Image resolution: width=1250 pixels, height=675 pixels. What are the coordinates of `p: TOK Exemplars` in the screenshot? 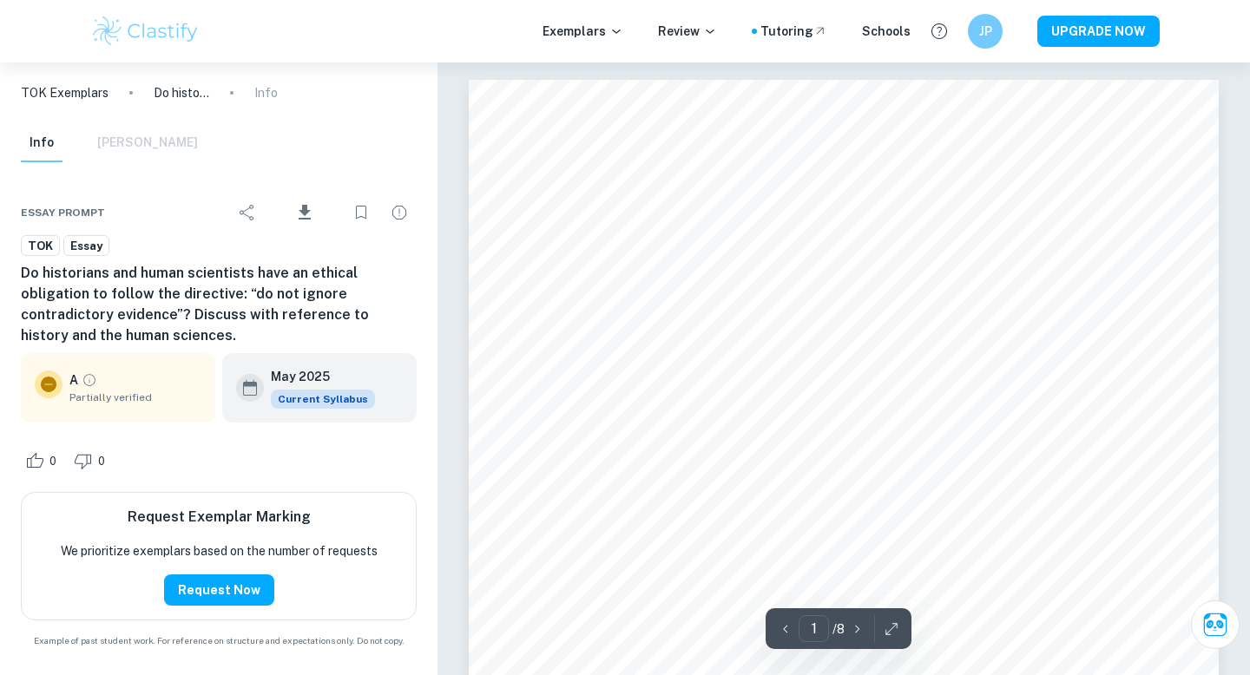 It's located at (64, 93).